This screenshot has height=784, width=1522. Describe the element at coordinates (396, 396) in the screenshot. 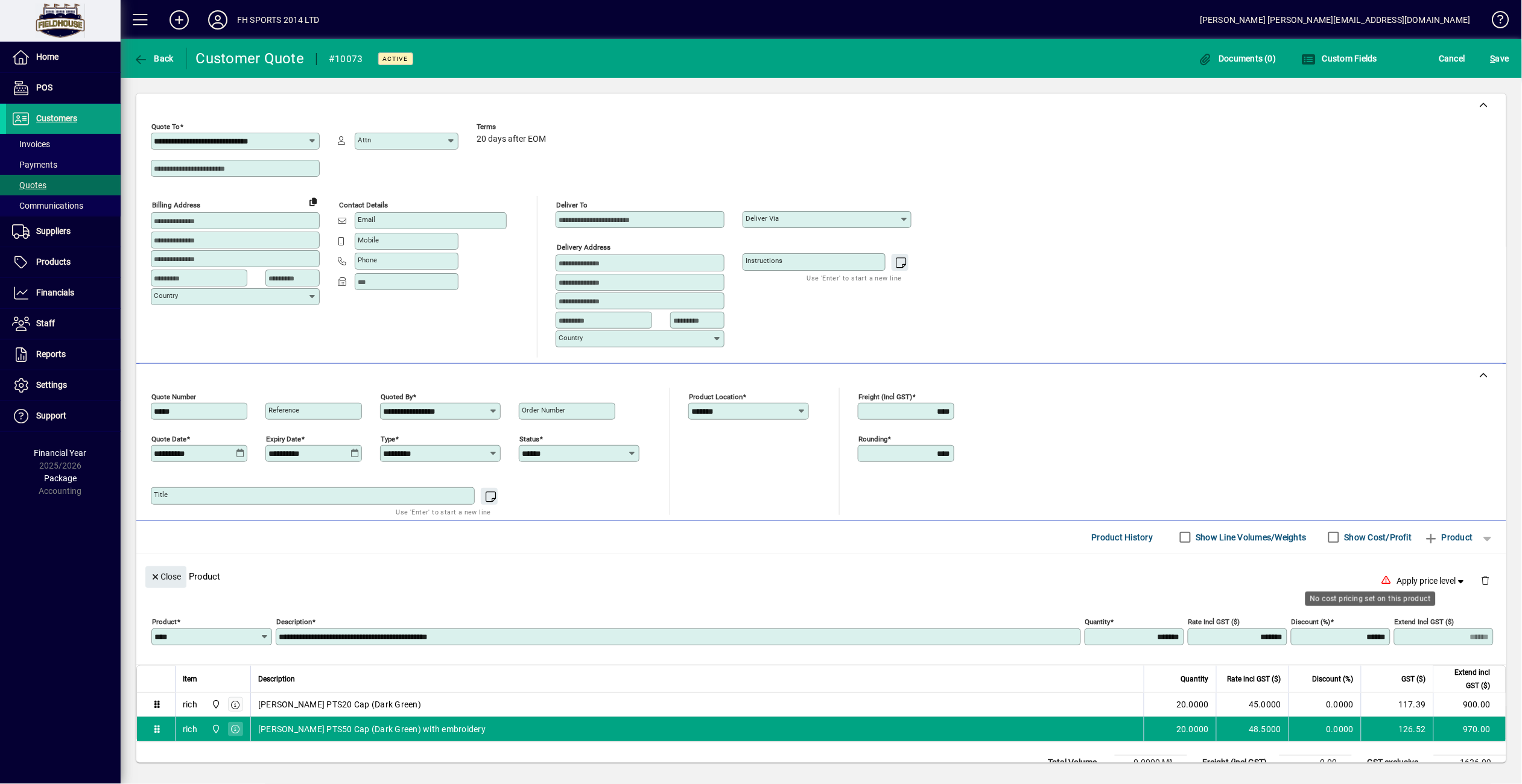

I see `mat-label: Quoted by` at that location.